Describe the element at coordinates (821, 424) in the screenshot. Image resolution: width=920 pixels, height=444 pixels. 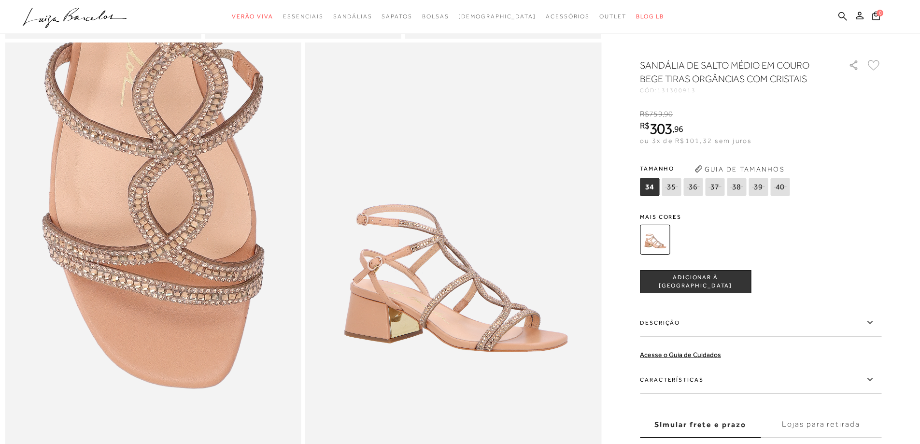
I see `label: Lojas para retirada` at that location.